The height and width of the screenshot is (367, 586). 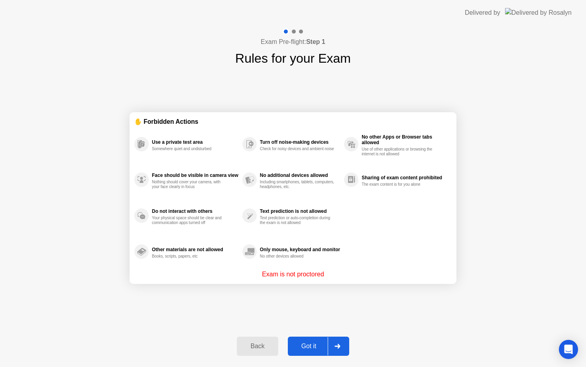 I want to click on div: Face should be visible in camera view, so click(x=195, y=175).